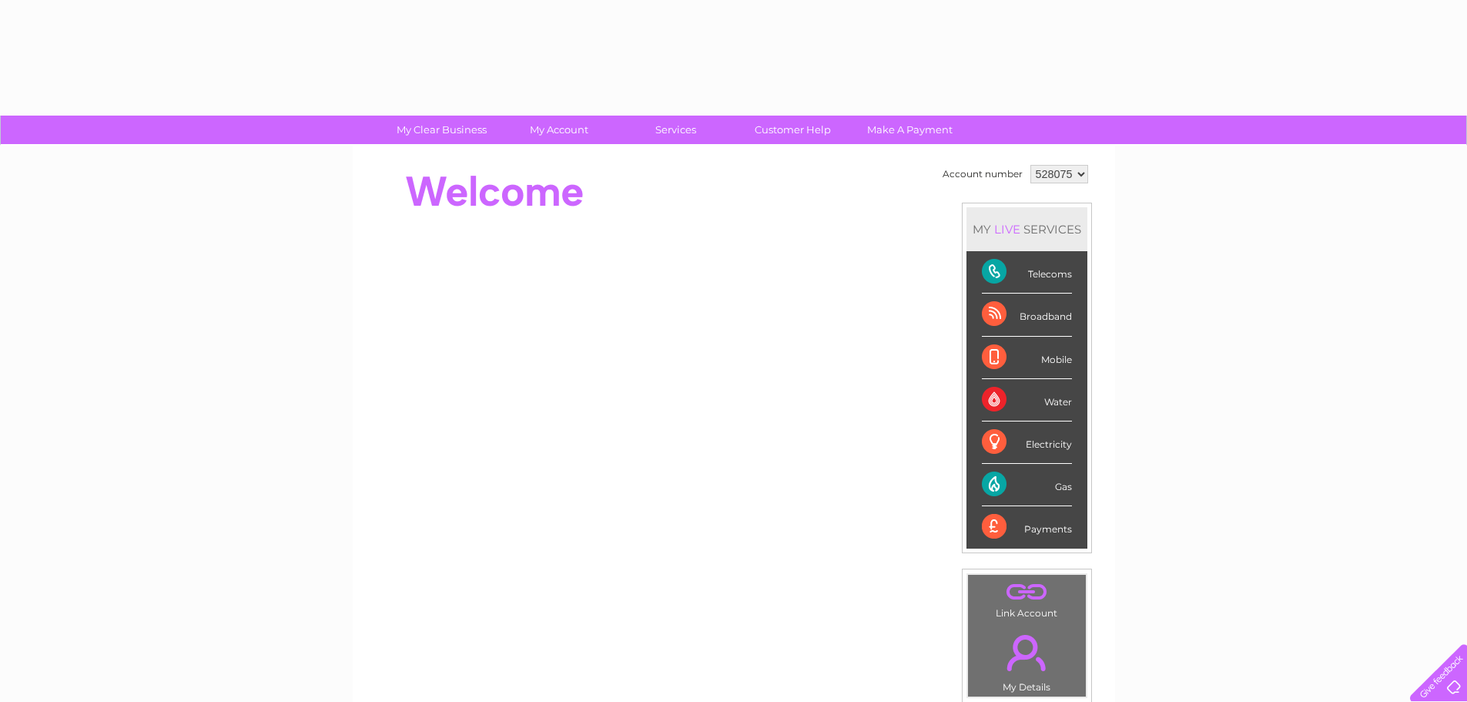 The image size is (1467, 702). Describe the element at coordinates (793, 129) in the screenshot. I see `a: Customer Help` at that location.